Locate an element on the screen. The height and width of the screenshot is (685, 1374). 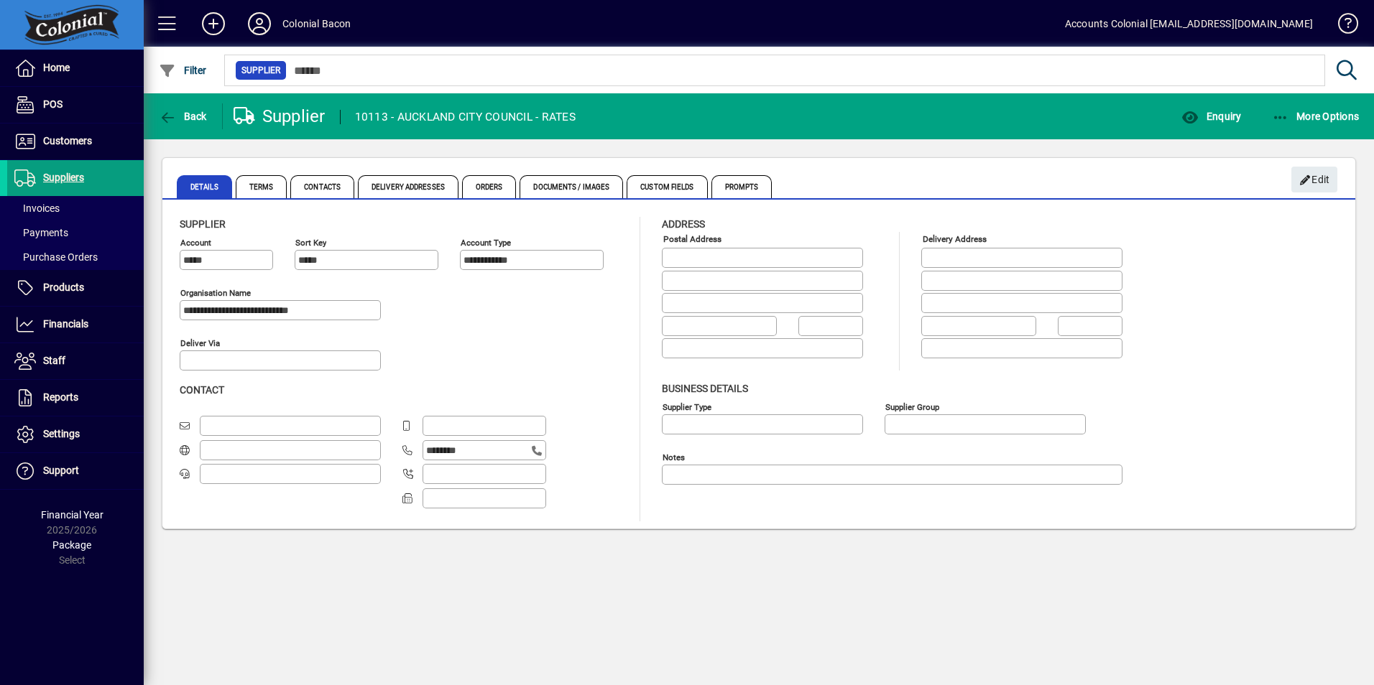
div: 10113 - AUCKLAND CITY COUNCIL - RATES is located at coordinates (465, 117).